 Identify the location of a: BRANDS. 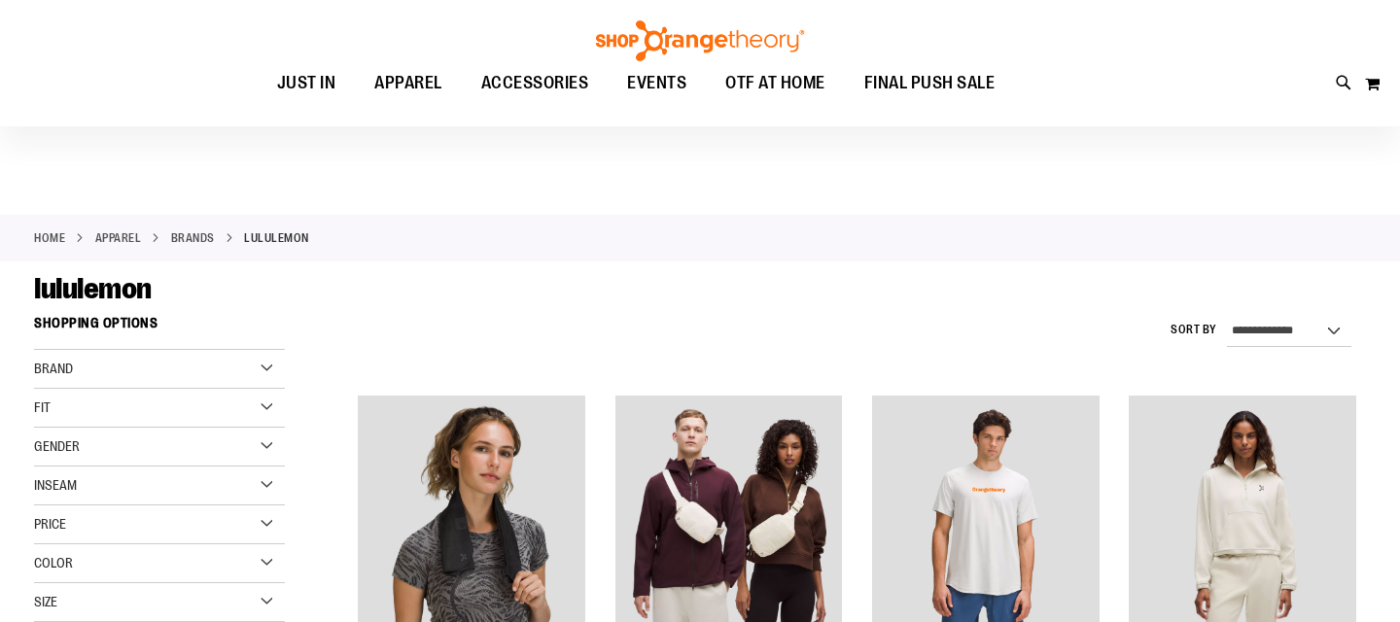
(193, 238).